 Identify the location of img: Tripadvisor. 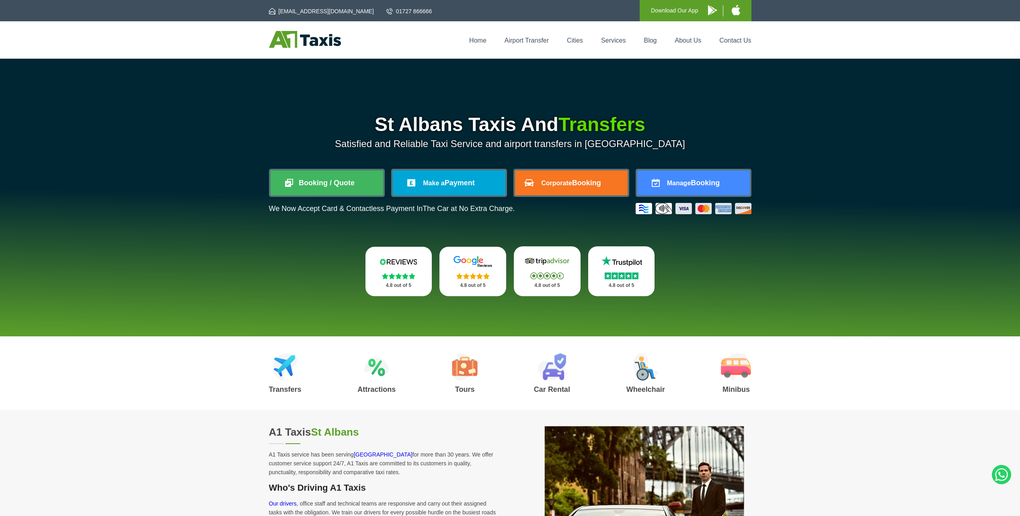
(547, 261).